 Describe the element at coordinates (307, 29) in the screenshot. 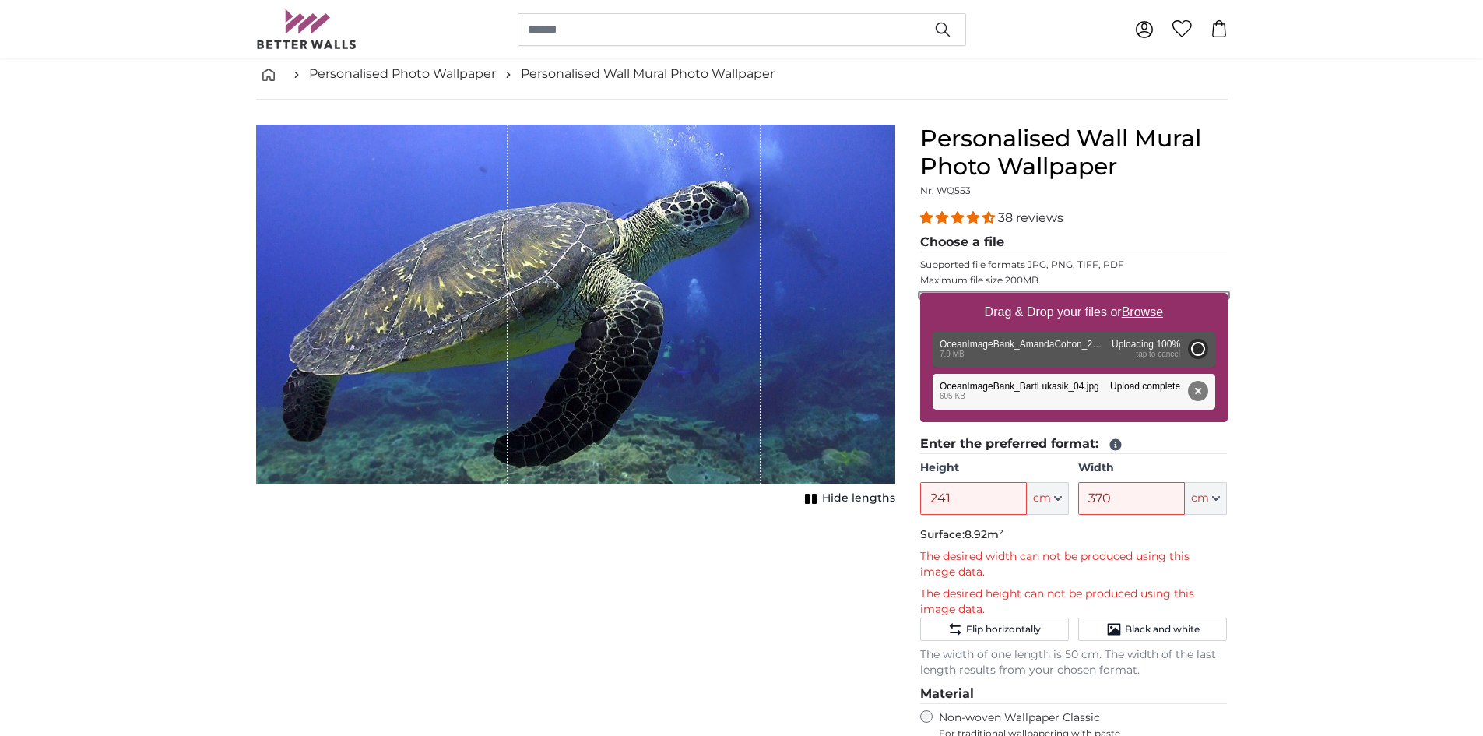

I see `img: Betterwalls` at that location.